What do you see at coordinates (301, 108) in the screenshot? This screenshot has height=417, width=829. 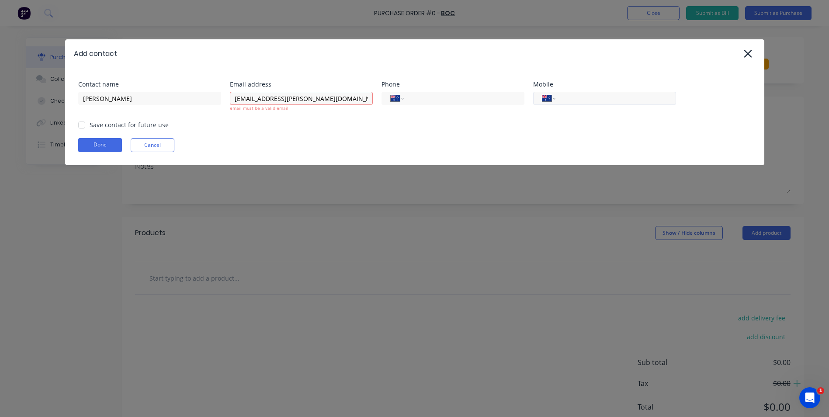 I see `div: email must be a valid email` at bounding box center [301, 108].